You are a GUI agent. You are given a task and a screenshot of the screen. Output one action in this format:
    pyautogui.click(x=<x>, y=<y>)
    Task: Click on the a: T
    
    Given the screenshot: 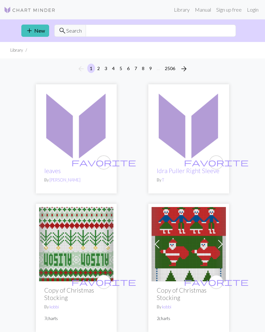 What is the action you would take?
    pyautogui.click(x=163, y=180)
    